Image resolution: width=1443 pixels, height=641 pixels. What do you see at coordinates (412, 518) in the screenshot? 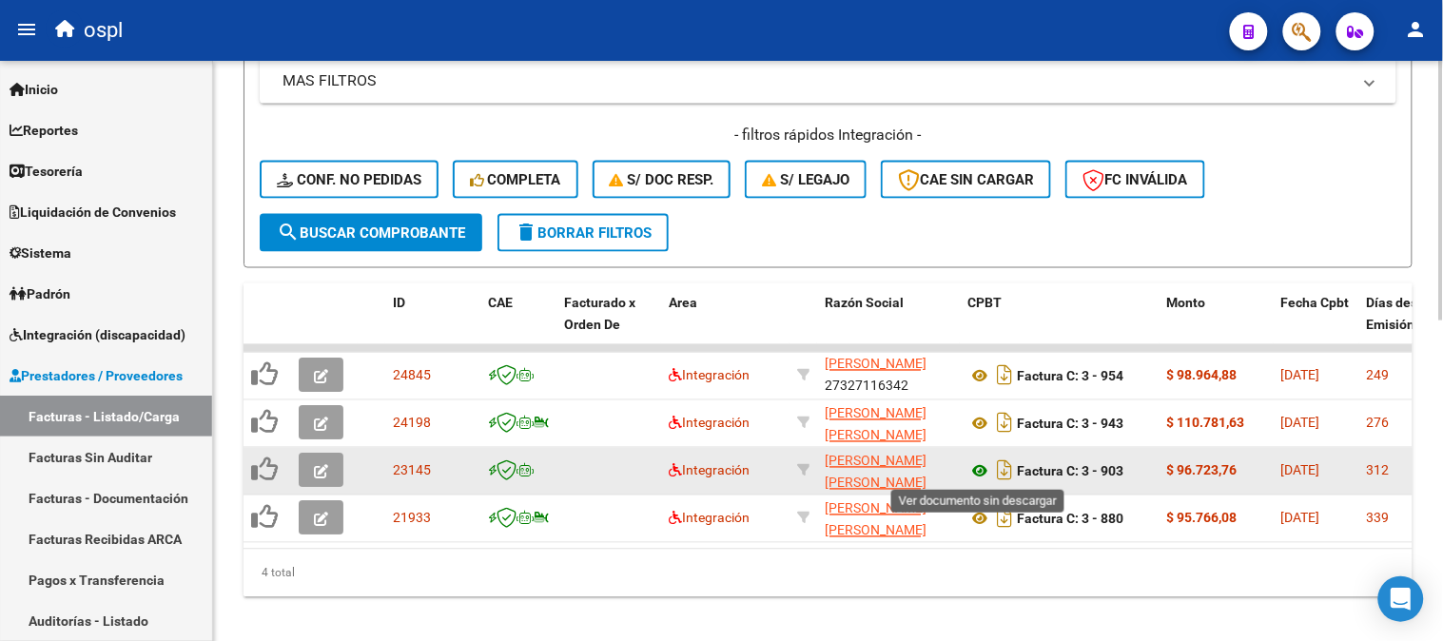
I see `span: 21933` at bounding box center [412, 518].